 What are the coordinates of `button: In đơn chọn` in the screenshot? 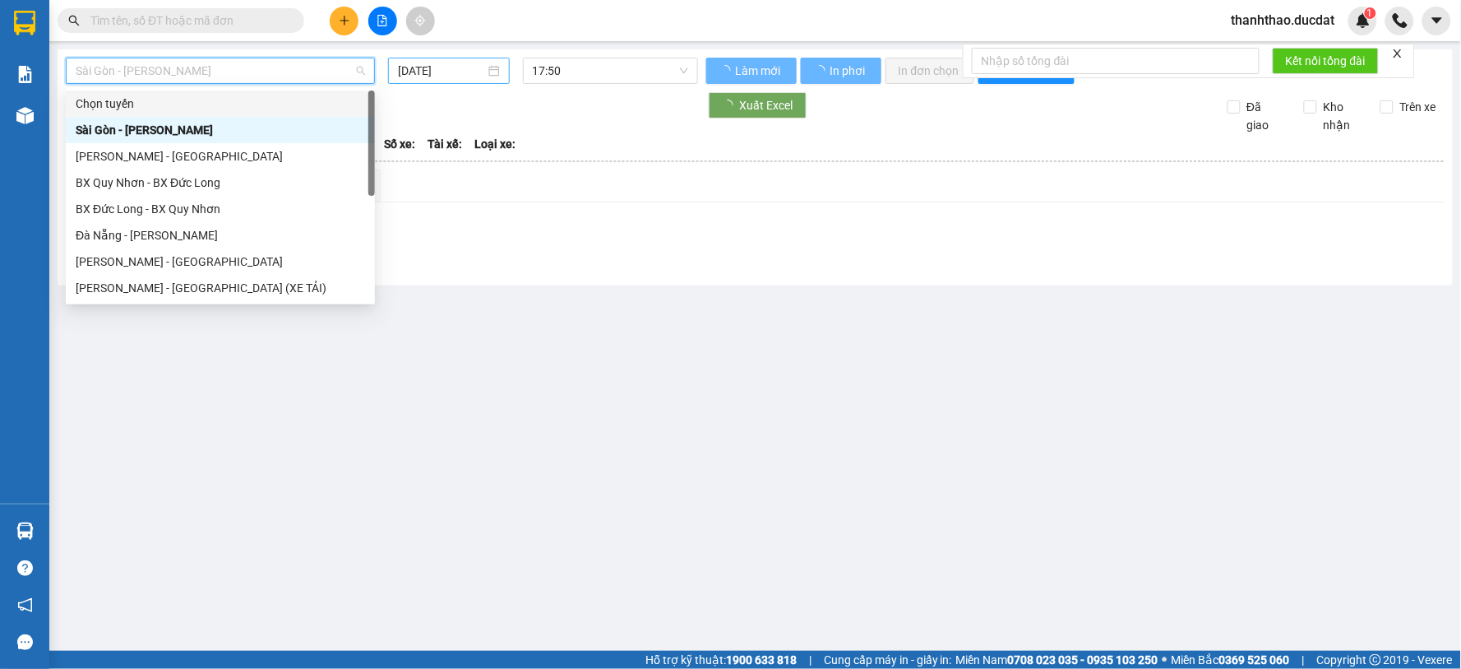 It's located at (930, 71).